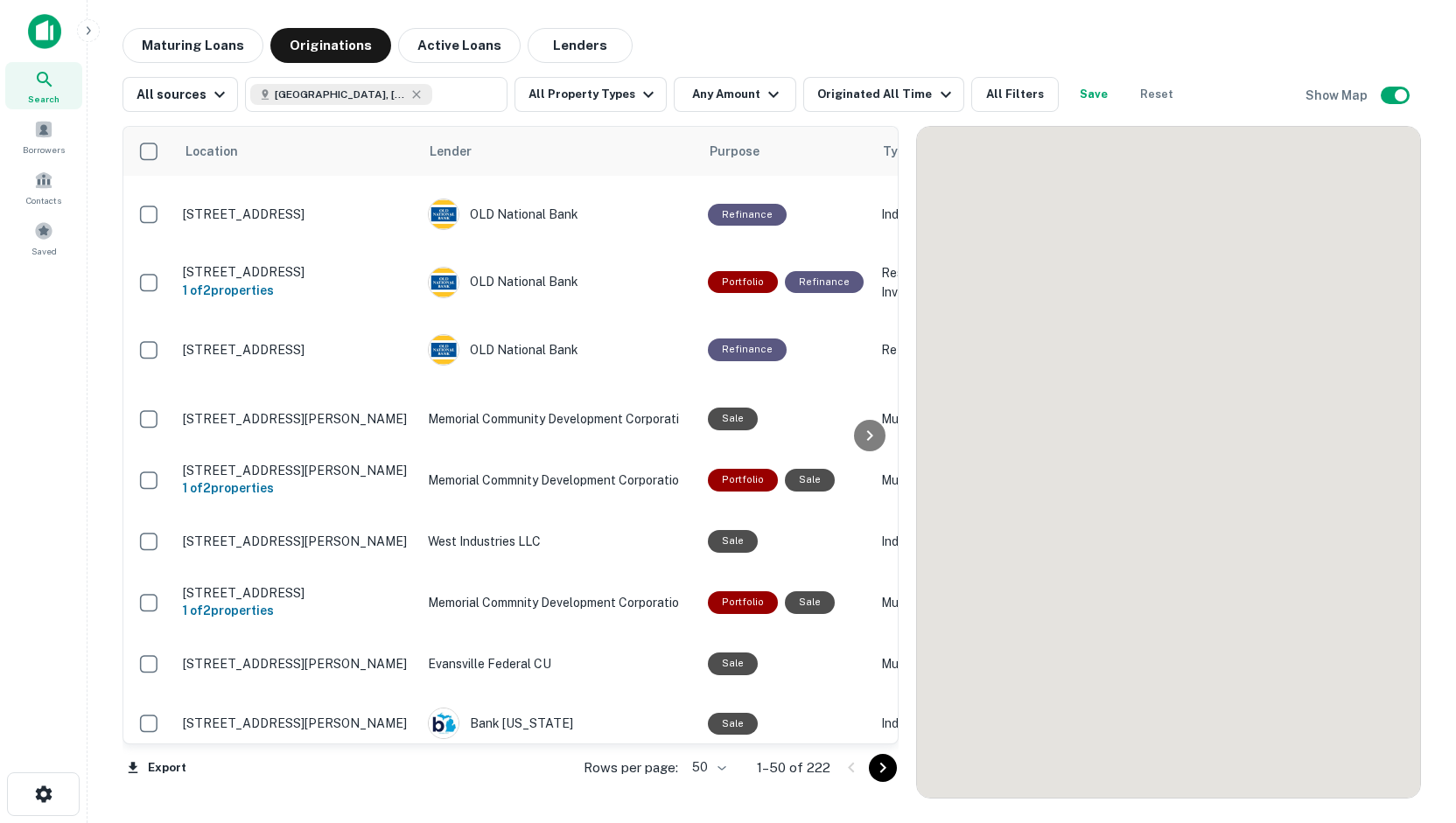  Describe the element at coordinates (451, 151) in the screenshot. I see `span: Lender` at that location.